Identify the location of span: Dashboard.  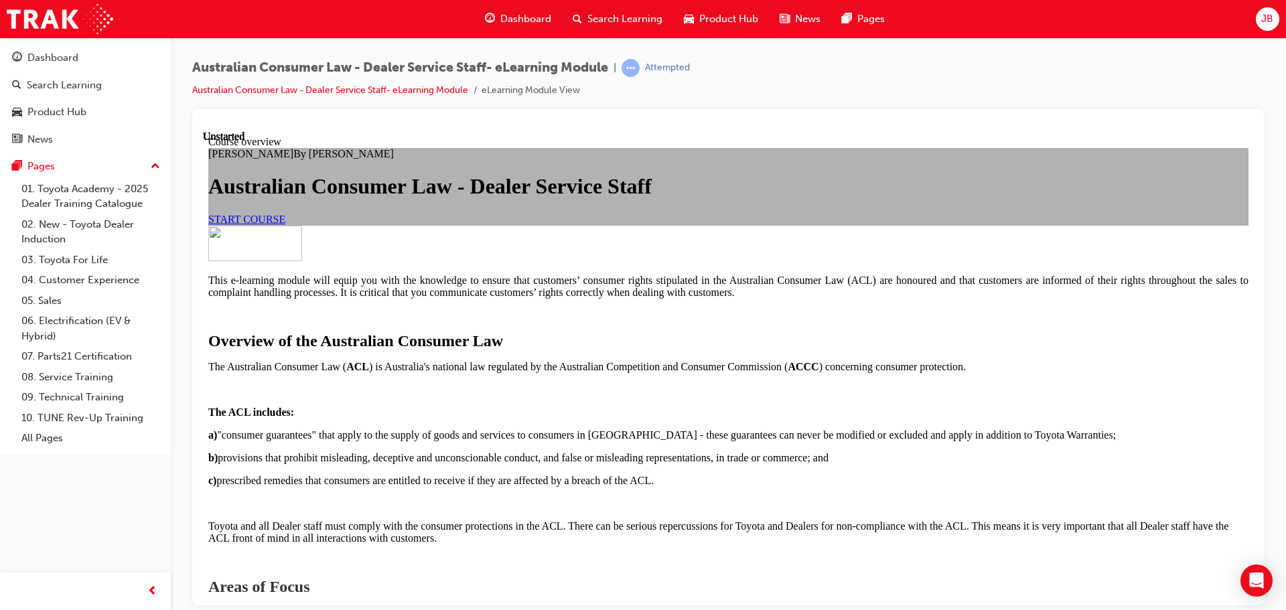
(526, 19).